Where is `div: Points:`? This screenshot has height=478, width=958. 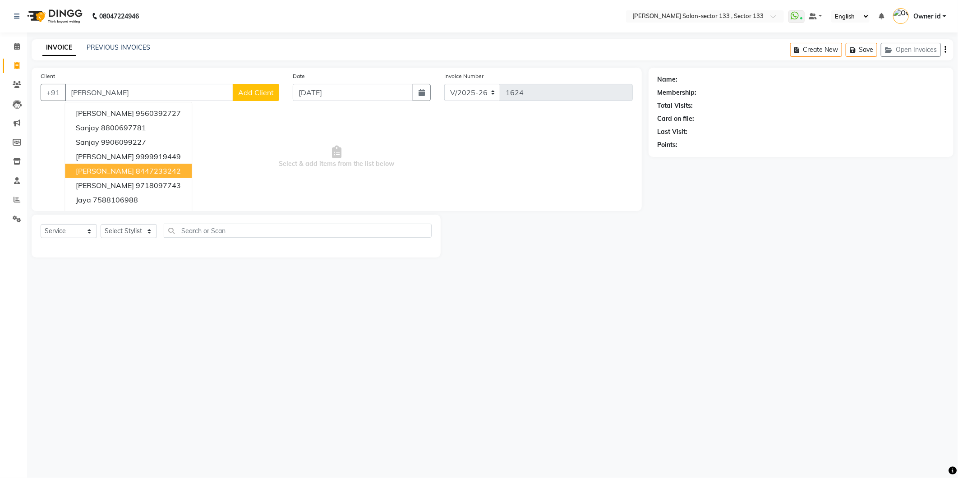 div: Points: is located at coordinates (668, 145).